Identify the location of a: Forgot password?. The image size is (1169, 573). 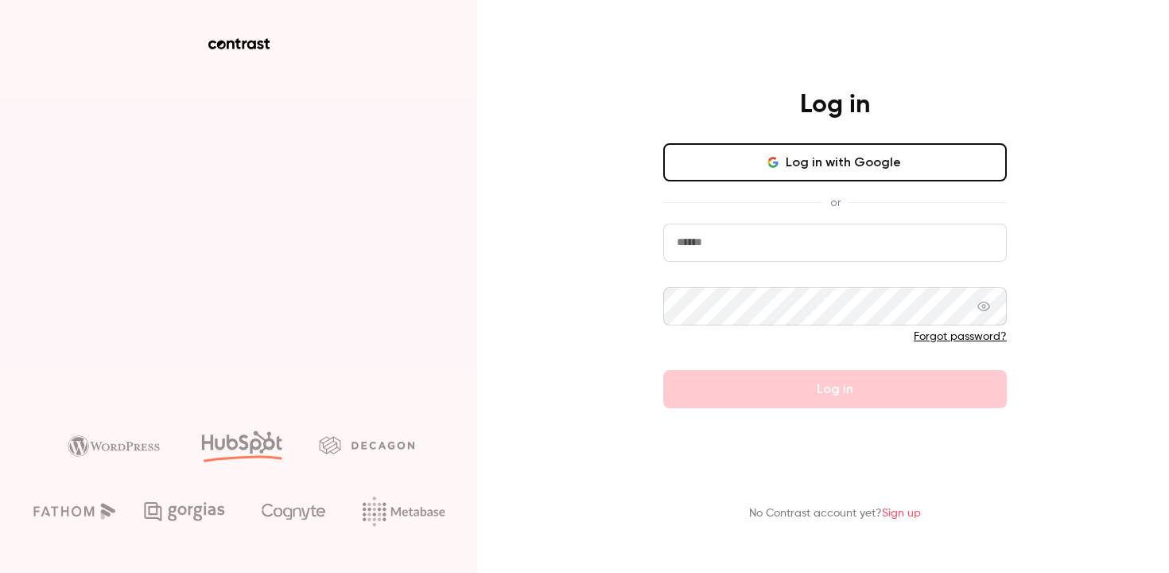
(960, 336).